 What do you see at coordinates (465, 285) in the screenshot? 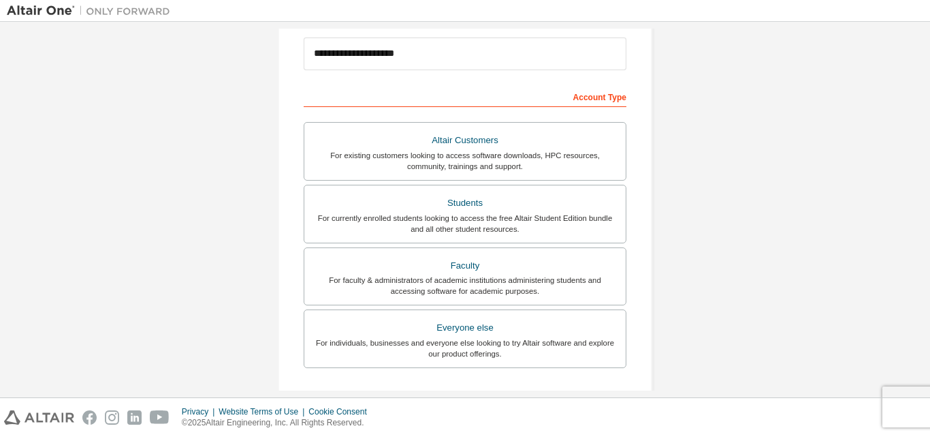
I see `div: For faculty & administrators of academic institutions administering students and accessing softwa...` at bounding box center [465, 285].